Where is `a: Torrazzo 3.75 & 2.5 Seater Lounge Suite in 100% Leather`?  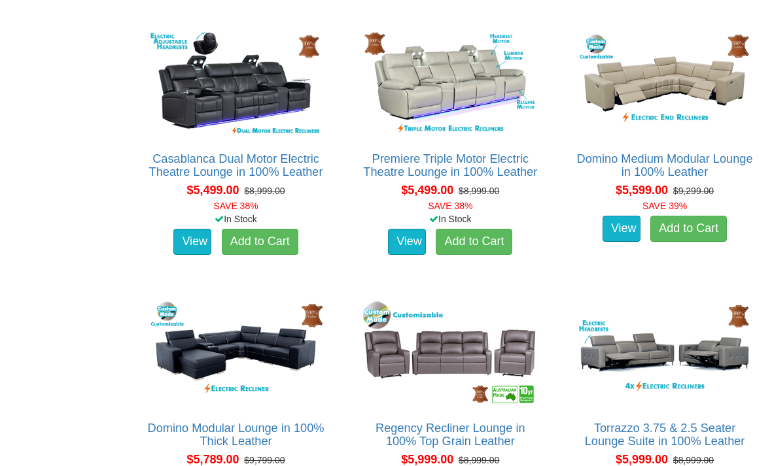
a: Torrazzo 3.75 & 2.5 Seater Lounge Suite in 100% Leather is located at coordinates (665, 435).